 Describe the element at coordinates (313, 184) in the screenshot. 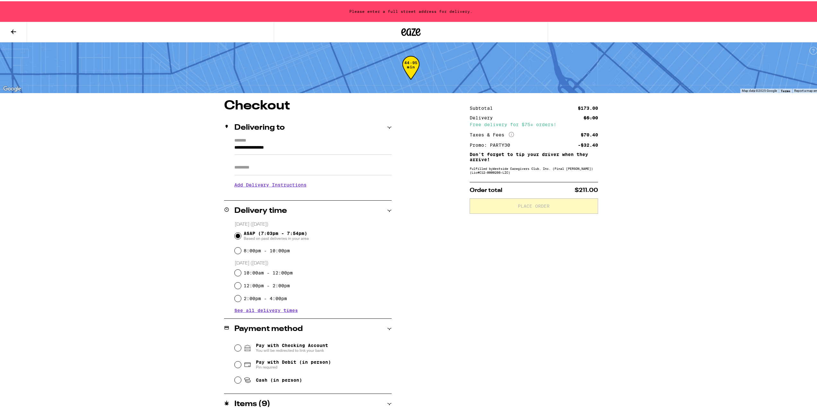

I see `h3: Add Delivery Instructions` at that location.